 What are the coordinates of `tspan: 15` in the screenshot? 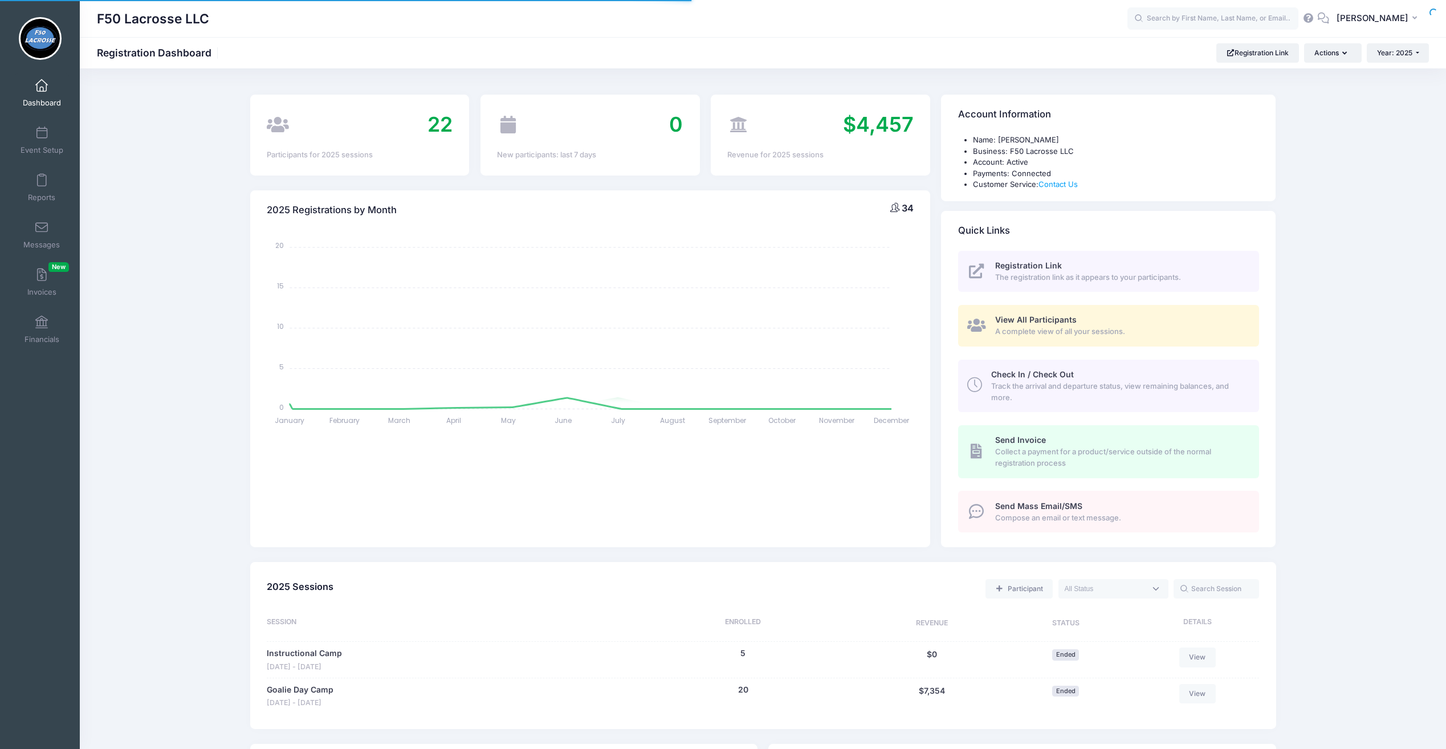 It's located at (280, 286).